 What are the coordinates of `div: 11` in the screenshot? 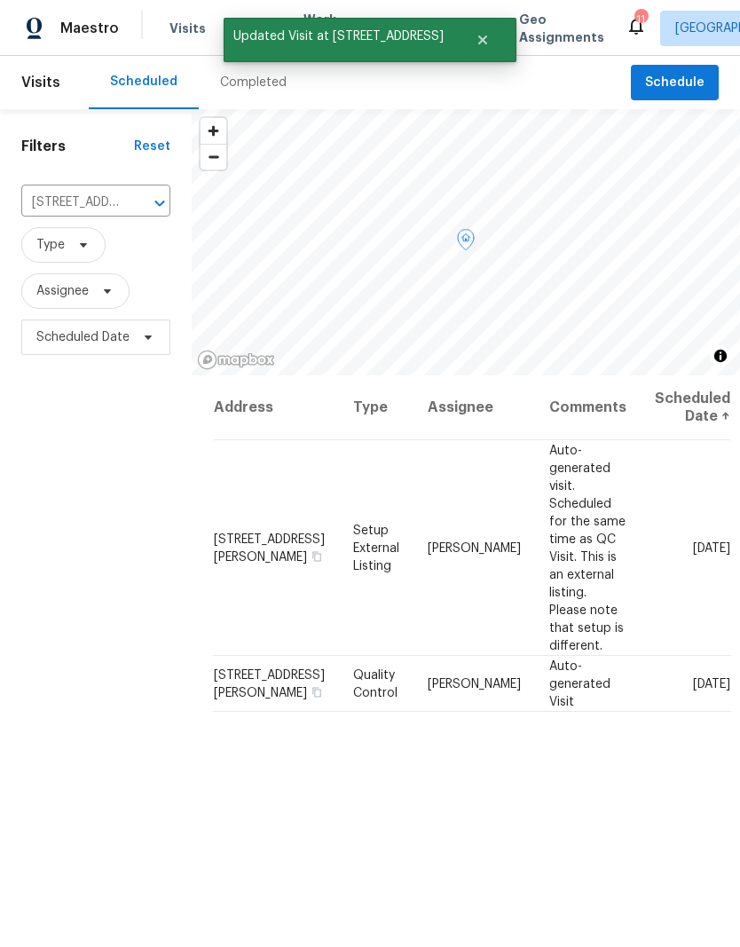 It's located at (641, 20).